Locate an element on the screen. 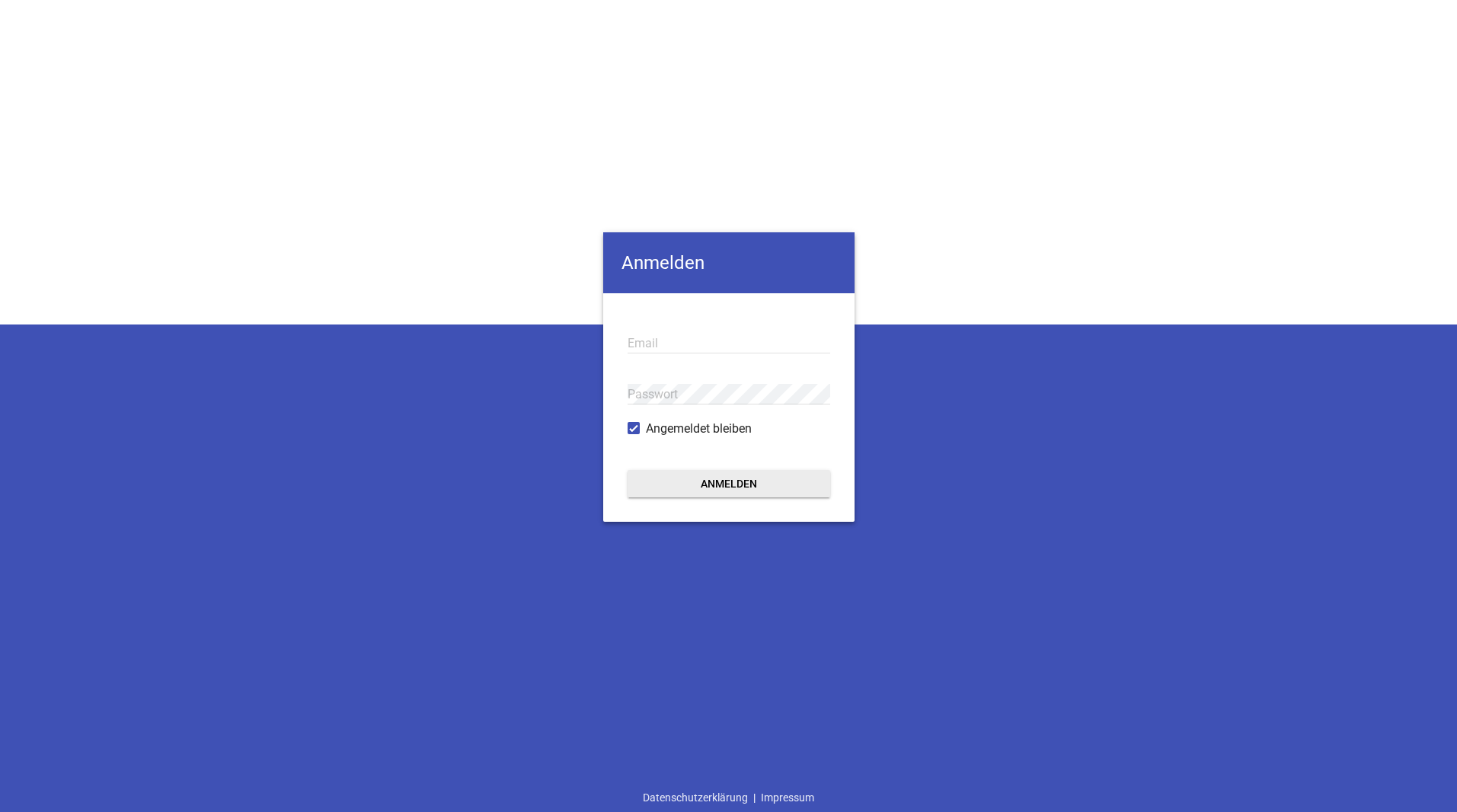 The image size is (1457, 812). a: Impressum is located at coordinates (787, 798).